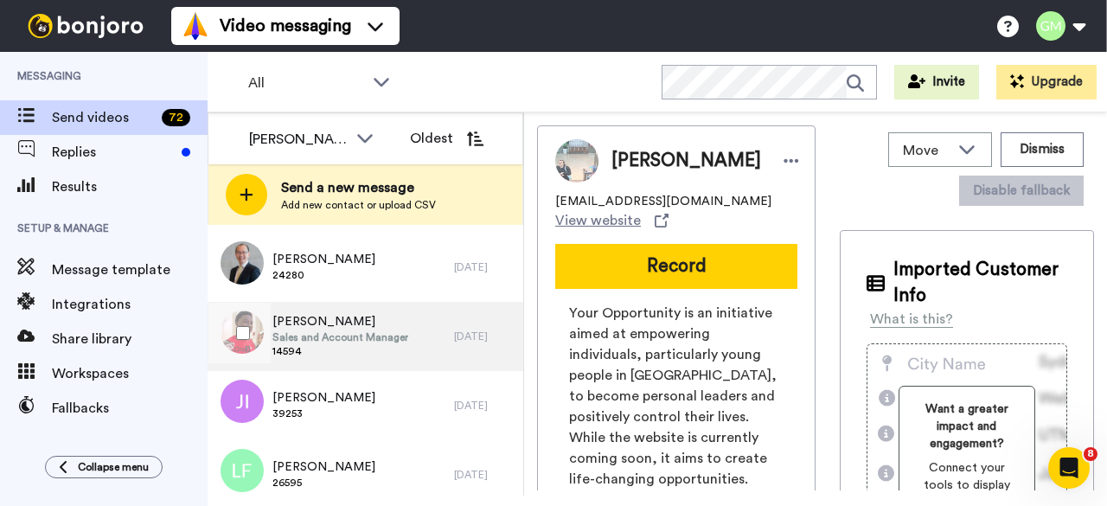  What do you see at coordinates (676, 266) in the screenshot?
I see `button: Record` at bounding box center [676, 266].